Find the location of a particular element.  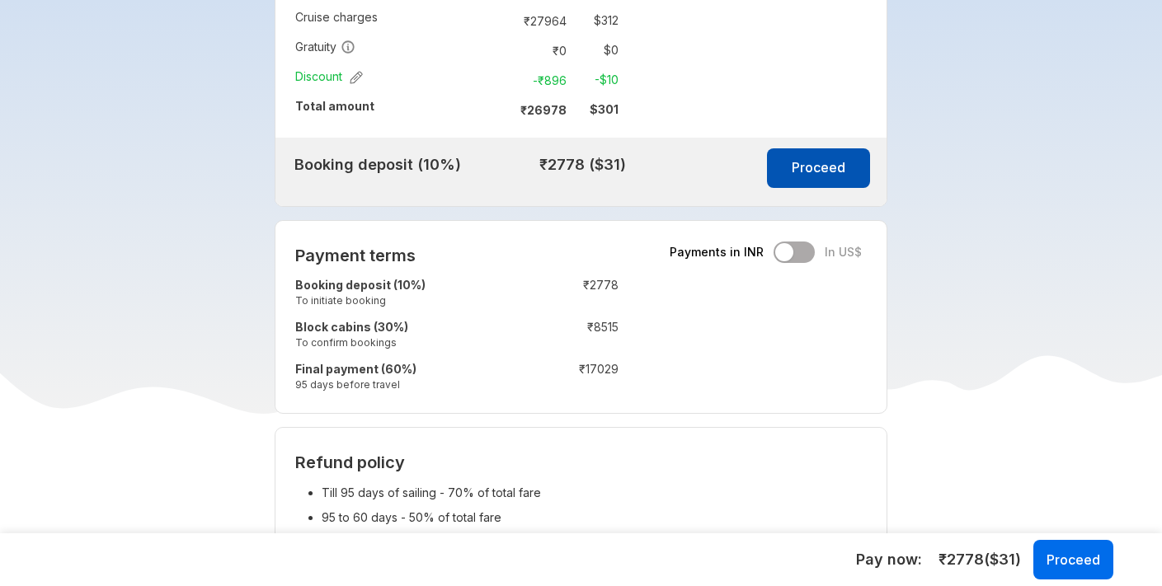

td: -₹ 896 is located at coordinates (539, 80).